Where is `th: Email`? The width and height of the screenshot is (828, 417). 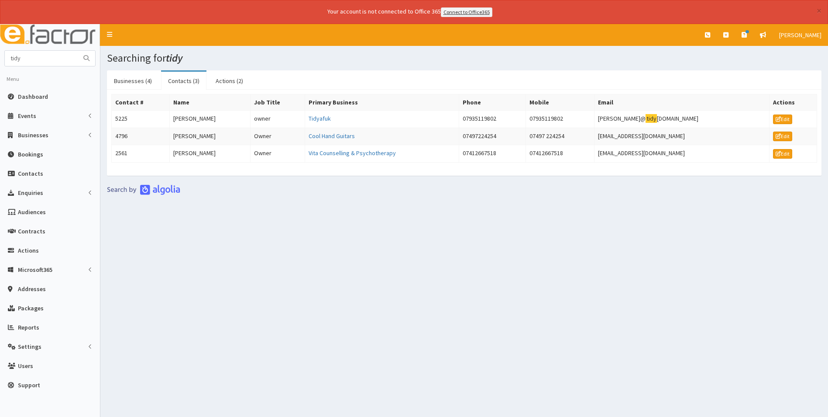
th: Email is located at coordinates (682, 102).